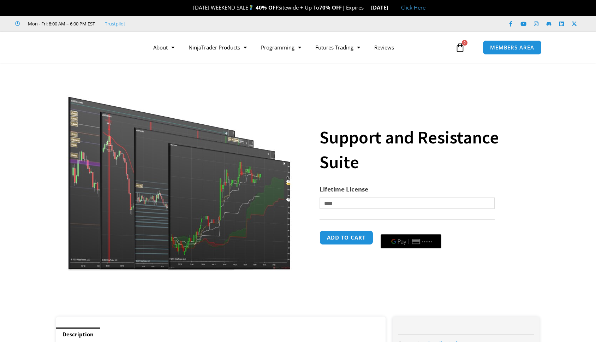  Describe the element at coordinates (344, 189) in the screenshot. I see `label: Lifetime License` at that location.